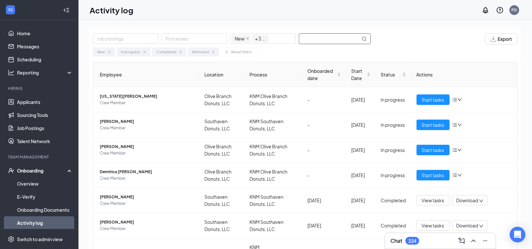  I want to click on h3: Chat, so click(397, 241).